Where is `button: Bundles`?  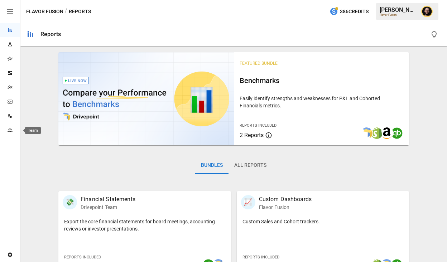 button: Bundles is located at coordinates (212, 166).